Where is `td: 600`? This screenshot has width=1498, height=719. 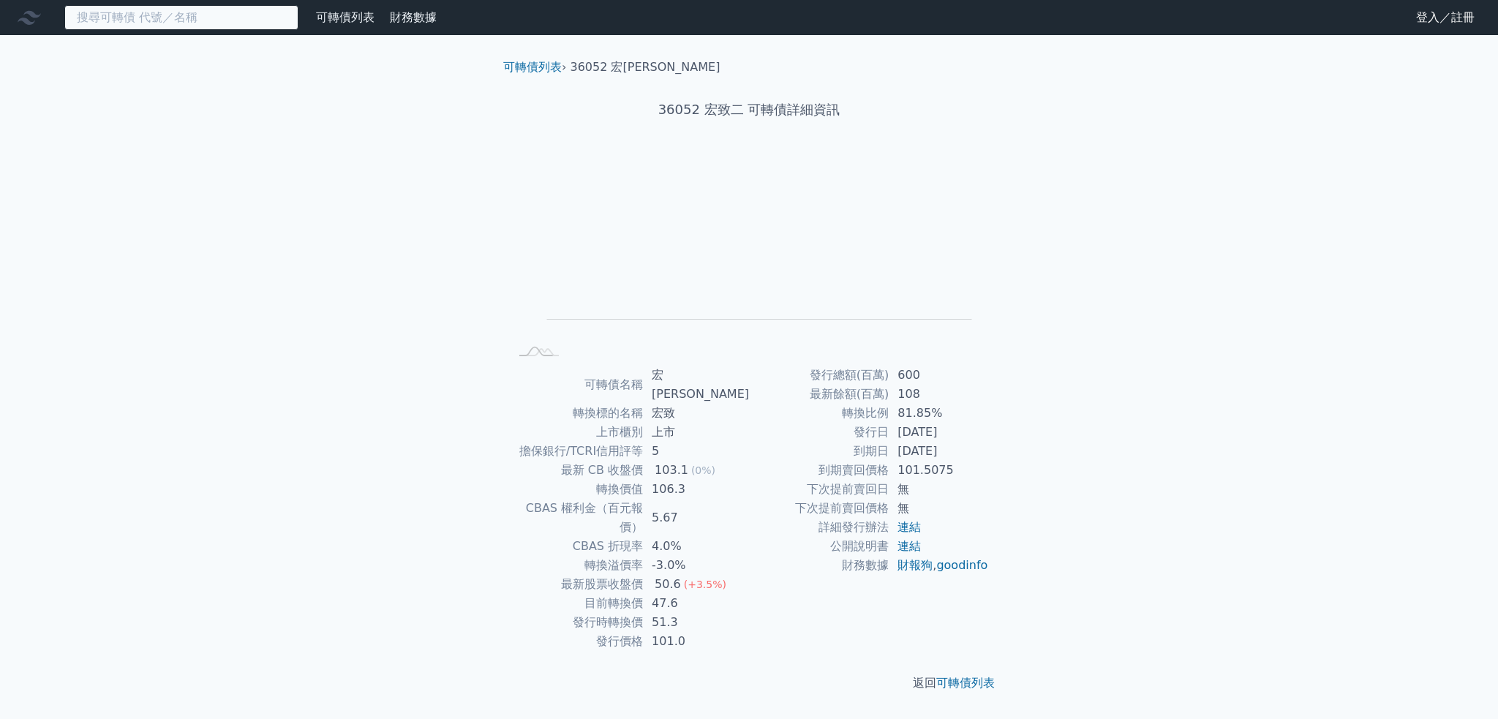
td: 600 is located at coordinates (939, 375).